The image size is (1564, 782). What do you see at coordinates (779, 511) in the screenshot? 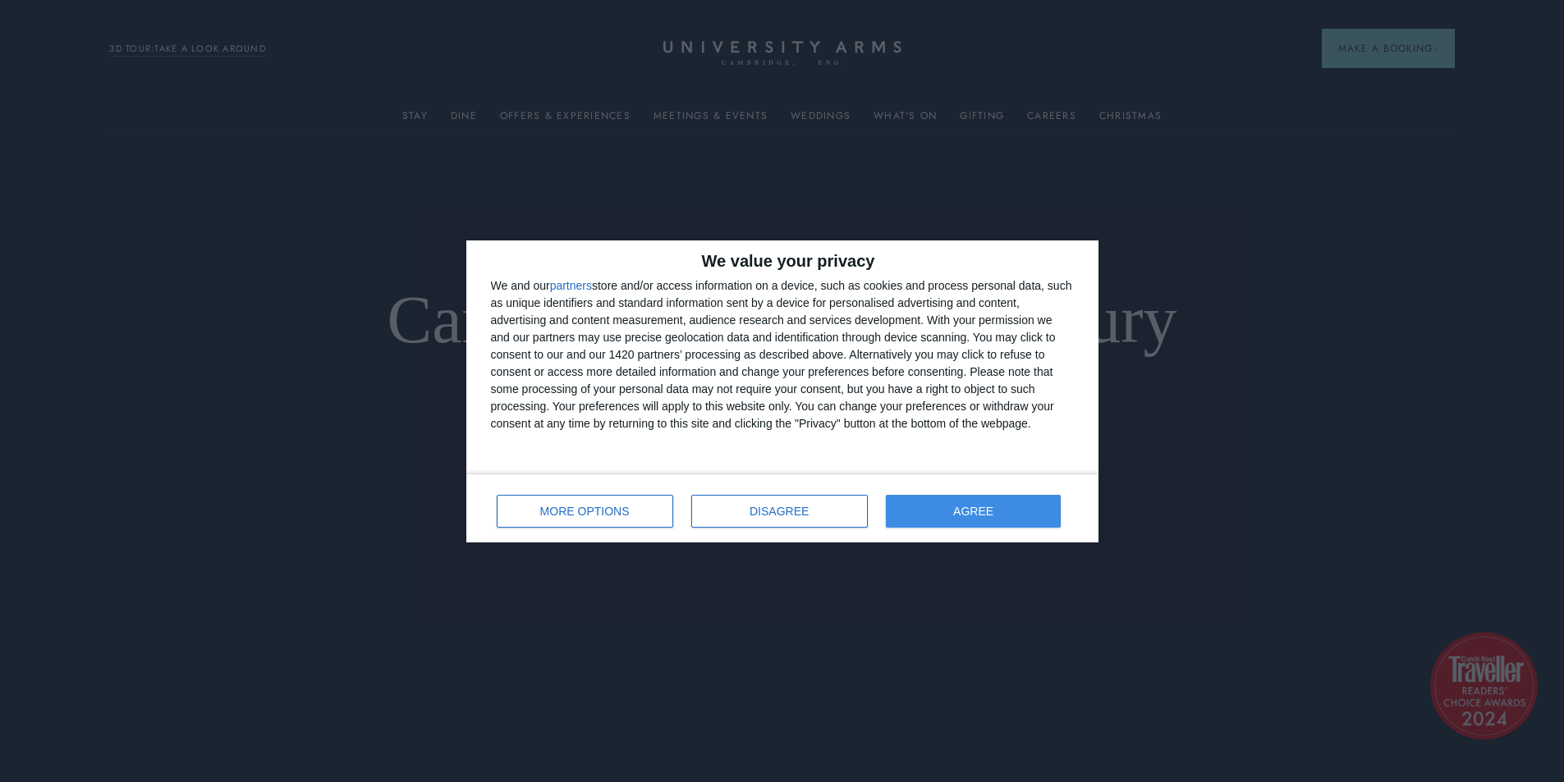
I see `span: DISAGREE` at bounding box center [779, 511].